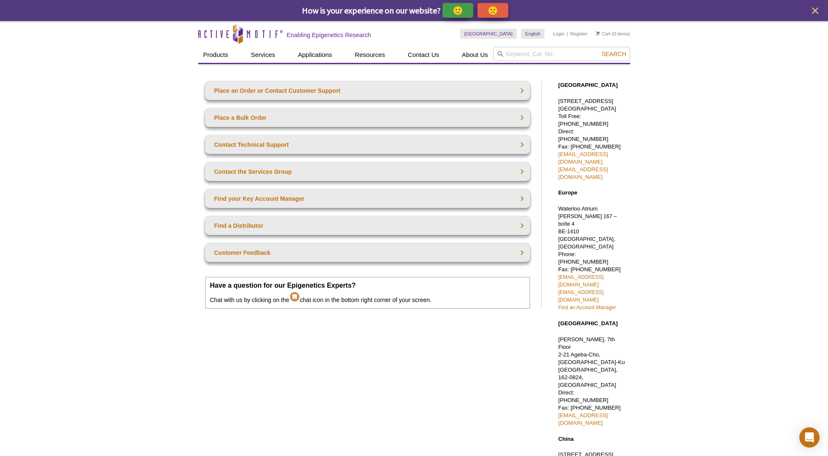  What do you see at coordinates (424, 55) in the screenshot?
I see `a: Contact Us` at bounding box center [424, 55].